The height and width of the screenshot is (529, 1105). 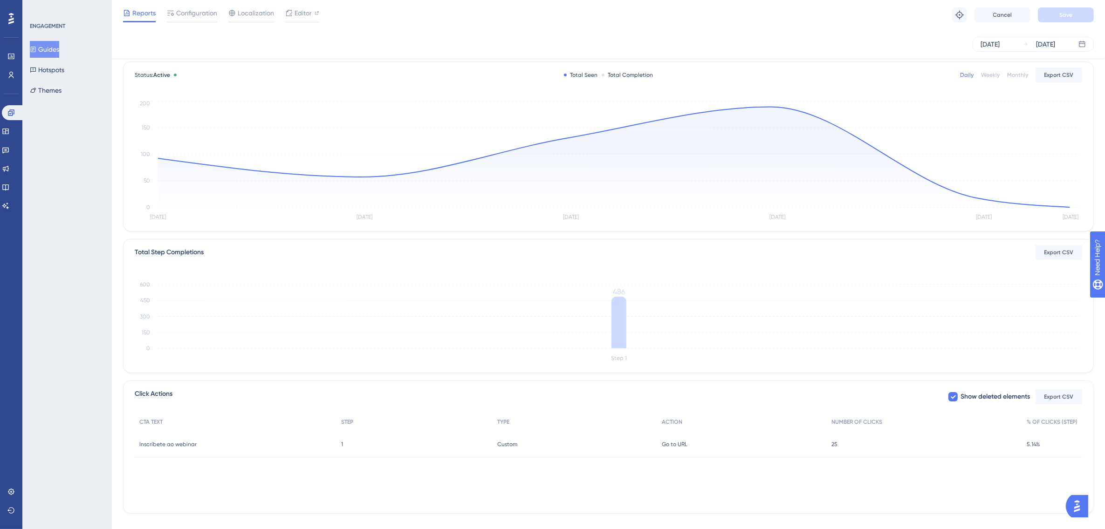 What do you see at coordinates (619, 359) in the screenshot?
I see `tspan: Step 1` at bounding box center [619, 359].